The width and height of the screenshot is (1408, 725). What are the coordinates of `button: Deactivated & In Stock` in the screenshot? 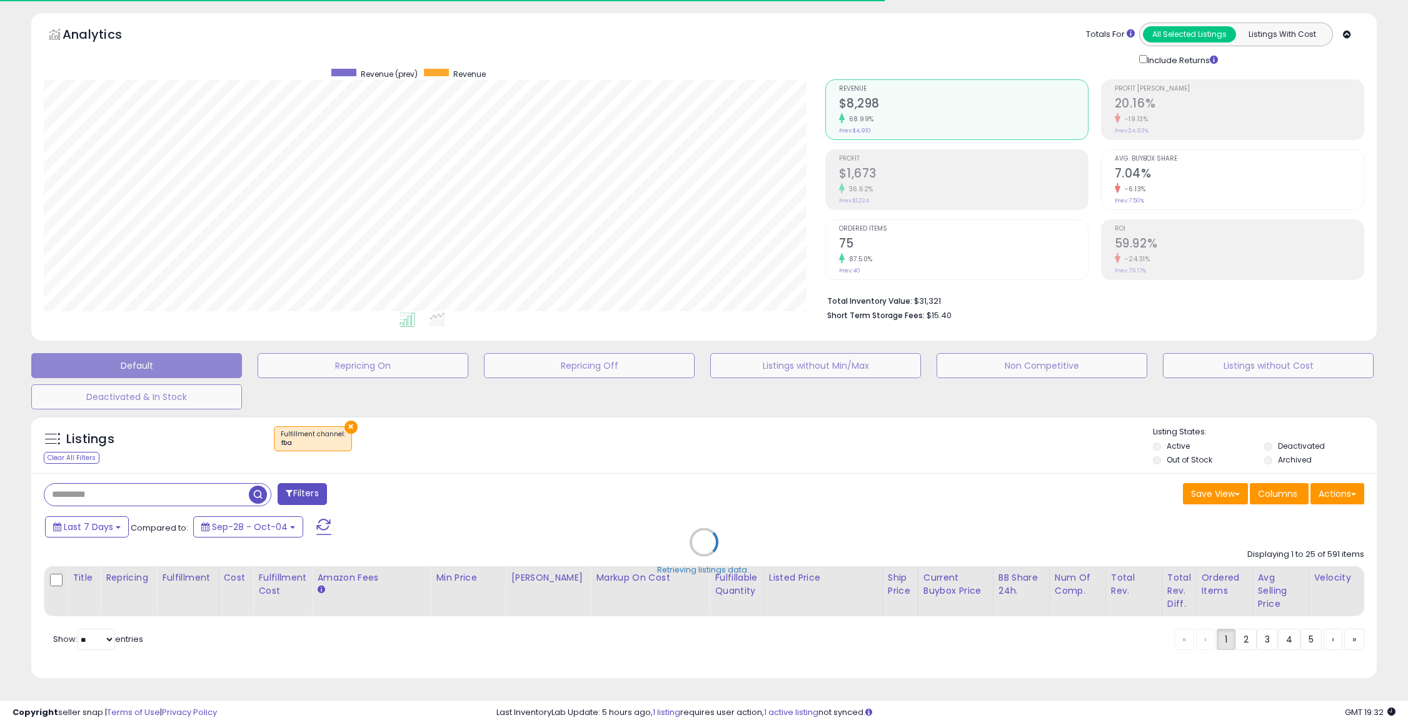 It's located at (136, 397).